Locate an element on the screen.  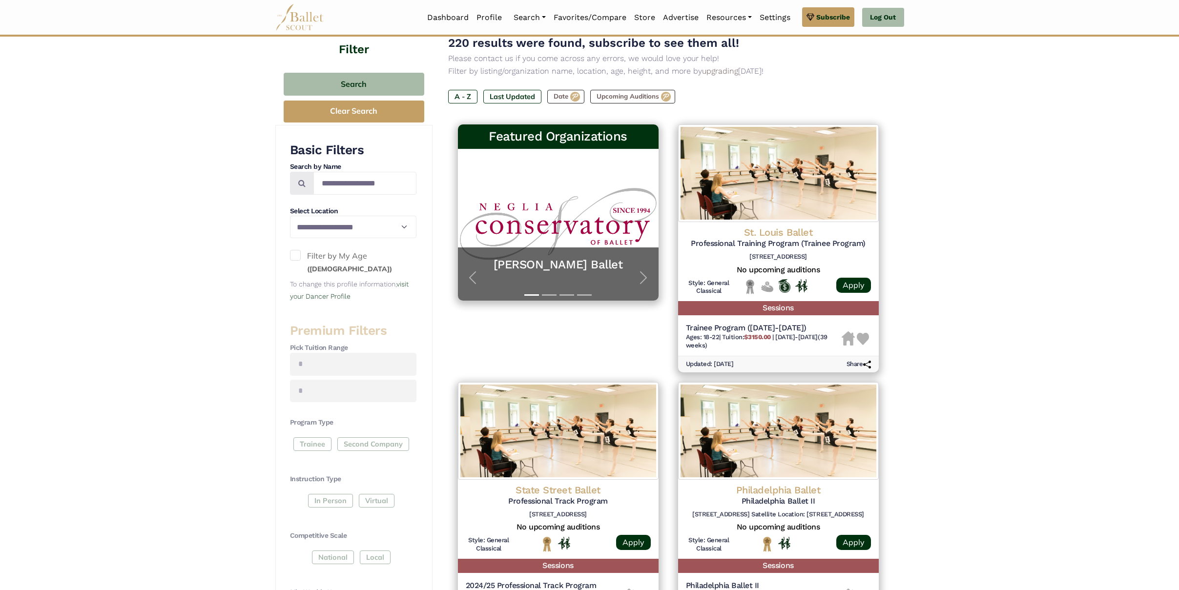
label: A - Z is located at coordinates (463, 97).